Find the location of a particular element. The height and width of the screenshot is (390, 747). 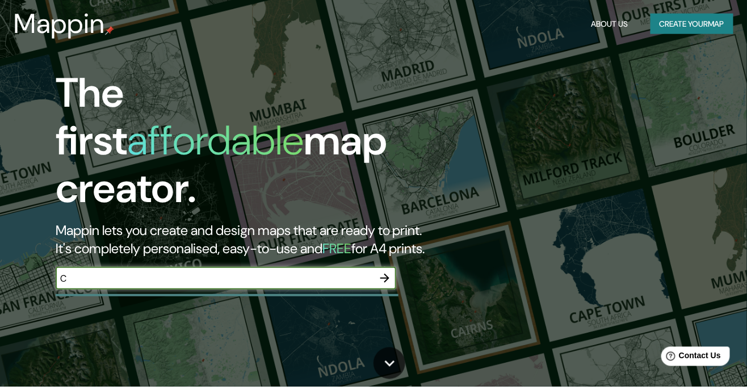

h1: The first map creator. is located at coordinates (242, 149).